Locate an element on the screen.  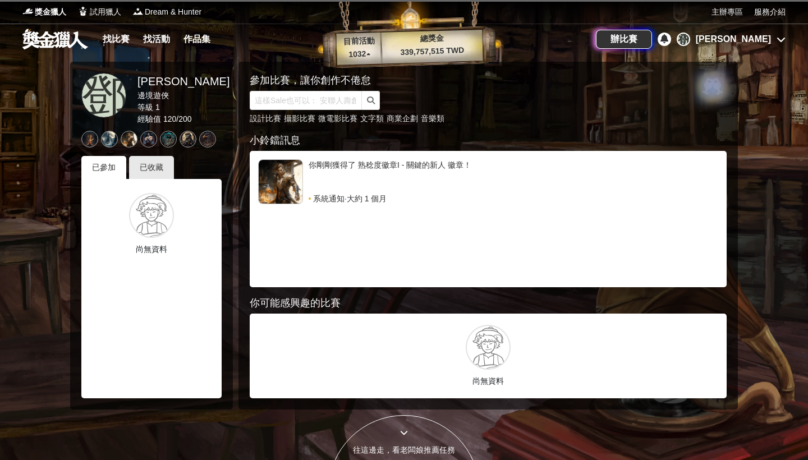
div: 參加比賽，讓你創作不倦怠 is located at coordinates (468, 80).